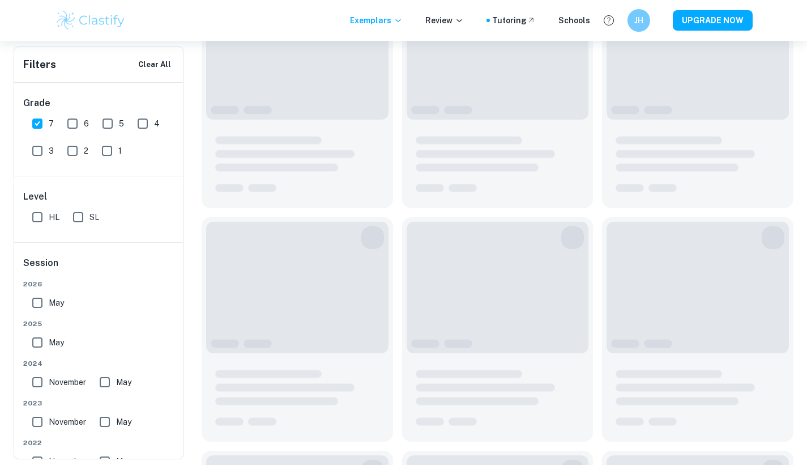 The image size is (807, 465). Describe the element at coordinates (121, 123) in the screenshot. I see `span: 5` at that location.